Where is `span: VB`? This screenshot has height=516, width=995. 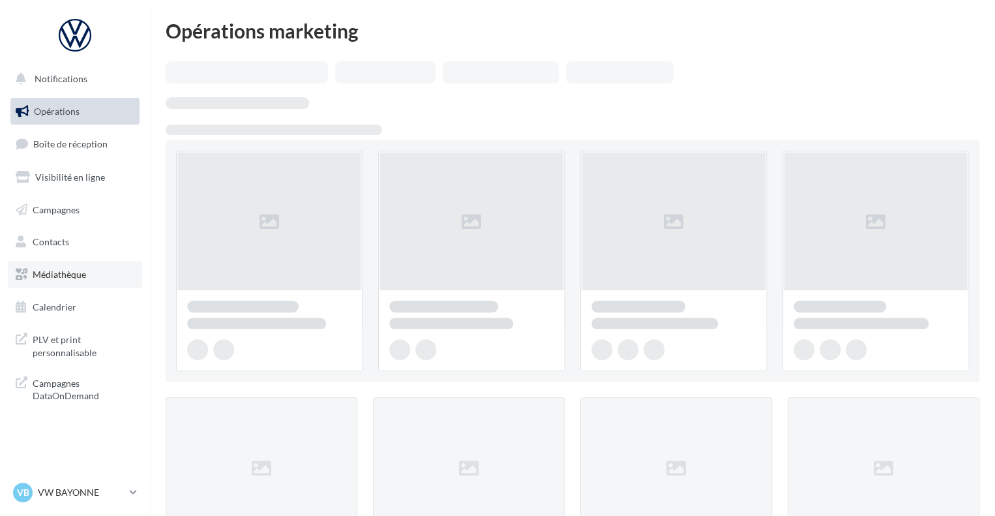
span: VB is located at coordinates (23, 492).